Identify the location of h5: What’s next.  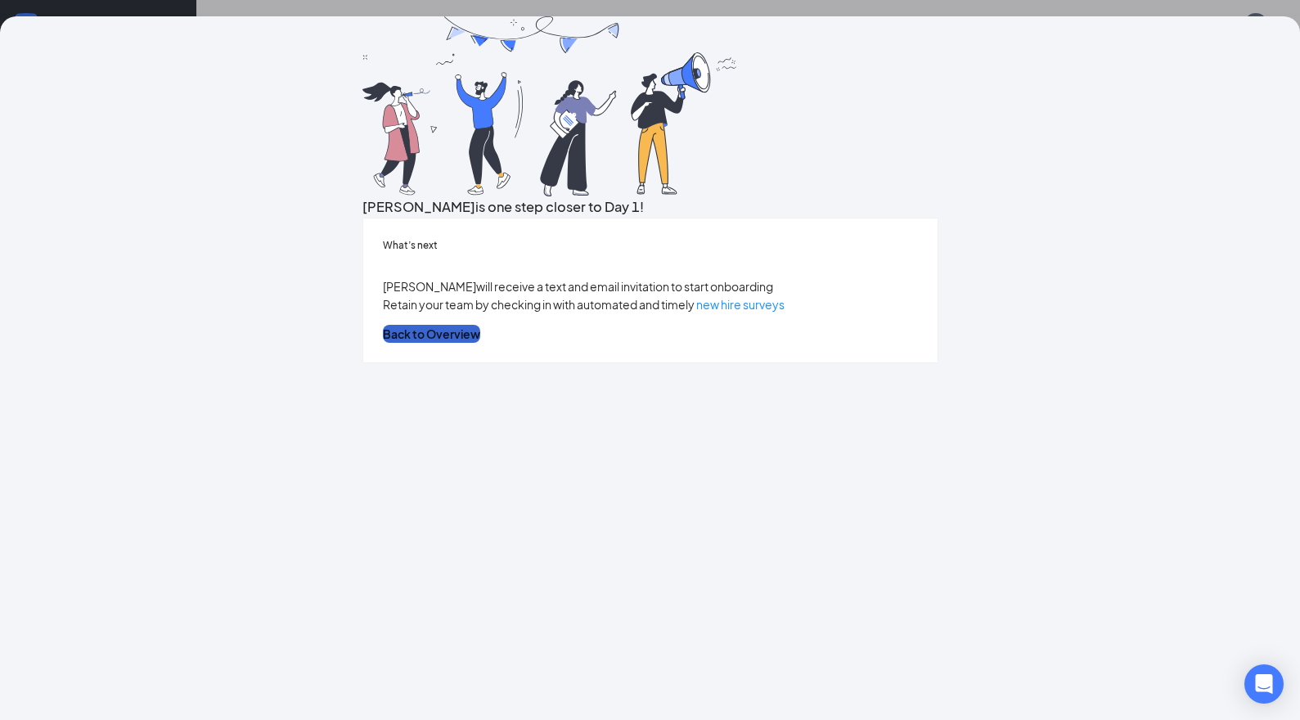
(650, 245).